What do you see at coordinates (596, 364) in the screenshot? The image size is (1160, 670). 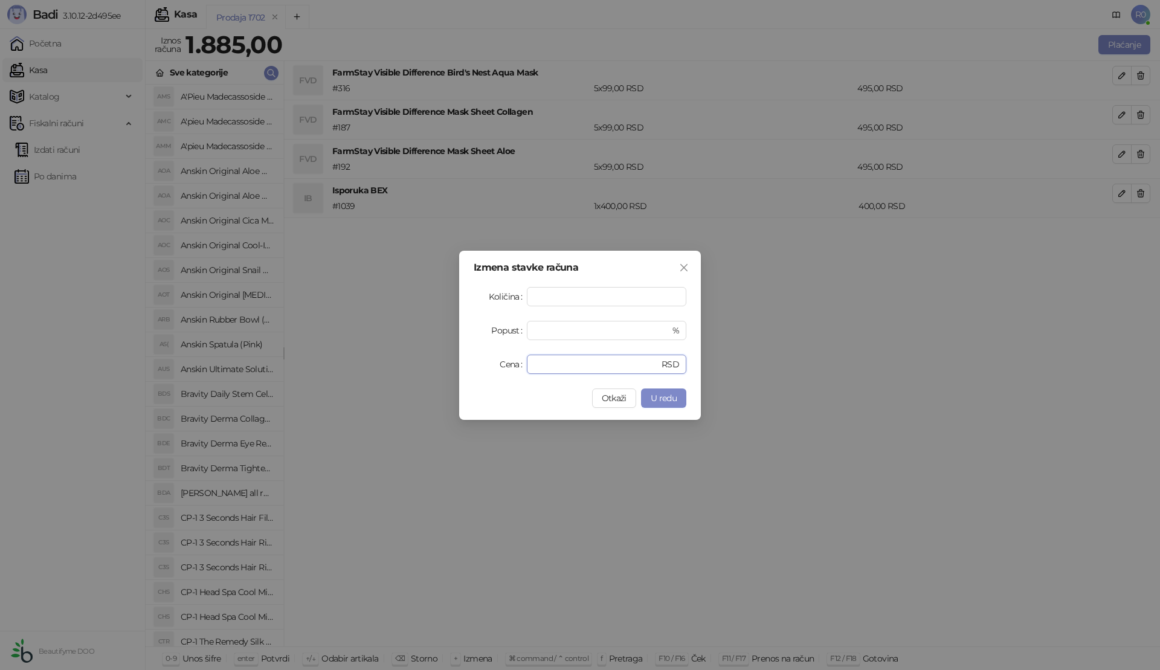 I see `input: Cena` at bounding box center [596, 364].